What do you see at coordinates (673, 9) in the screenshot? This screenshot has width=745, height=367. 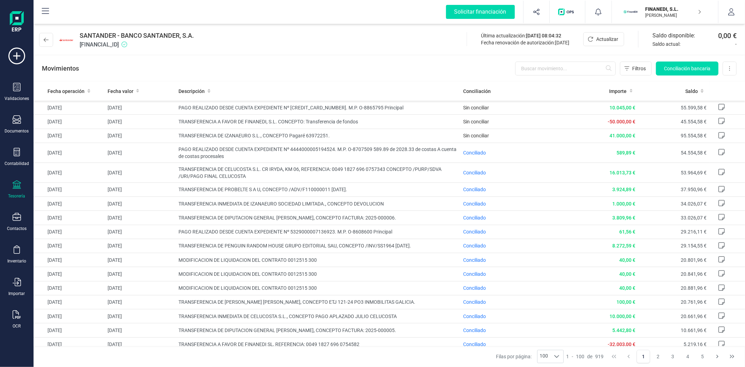 I see `p: FINANEDI, S.L.` at bounding box center [673, 9].